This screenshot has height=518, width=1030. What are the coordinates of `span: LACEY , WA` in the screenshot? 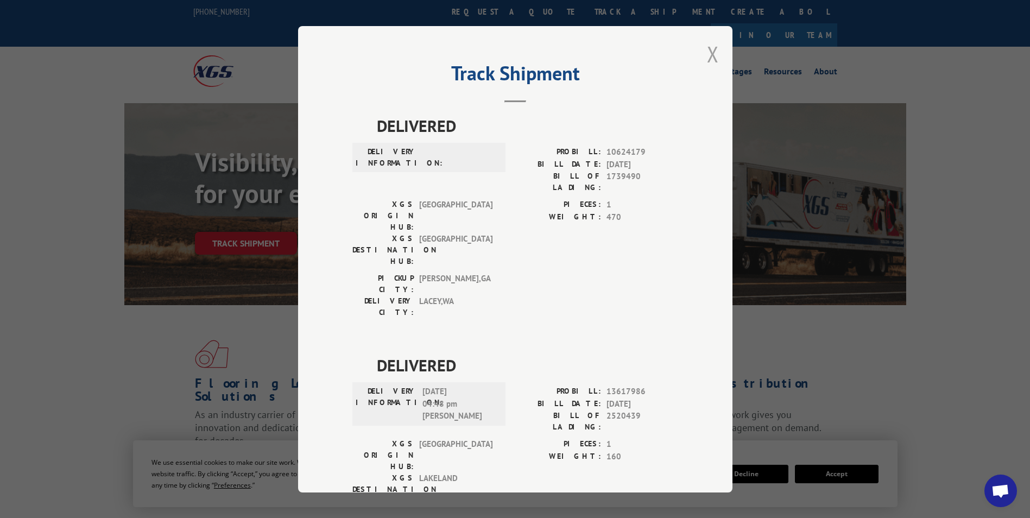 It's located at (456, 307).